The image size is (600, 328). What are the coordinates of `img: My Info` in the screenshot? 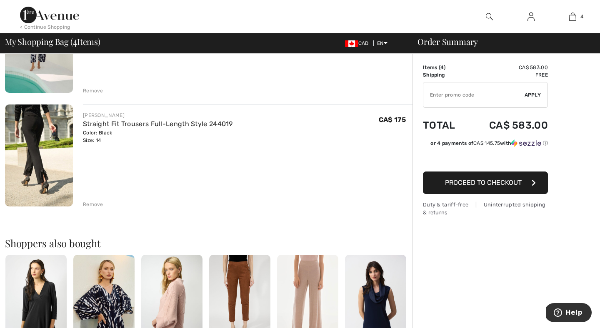 It's located at (531, 17).